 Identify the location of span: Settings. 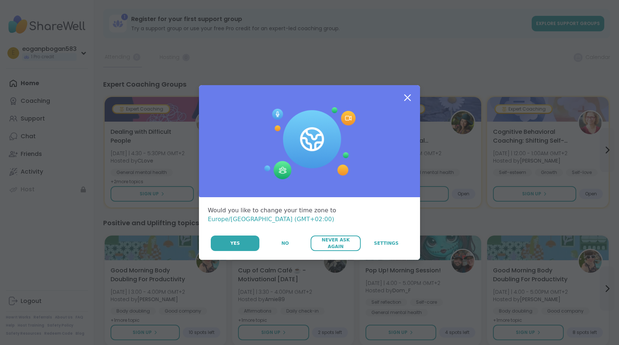
(386, 243).